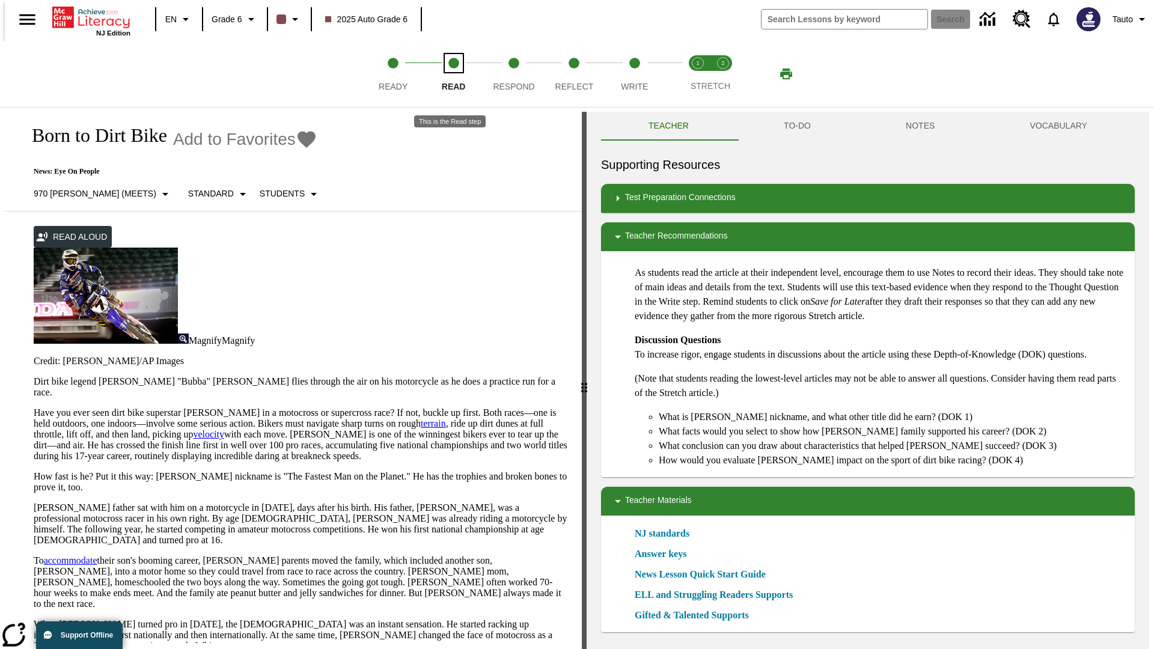 Image resolution: width=1154 pixels, height=649 pixels. I want to click on p: As students read the article at their independent level, encourage them to use Notes to record th..., so click(880, 295).